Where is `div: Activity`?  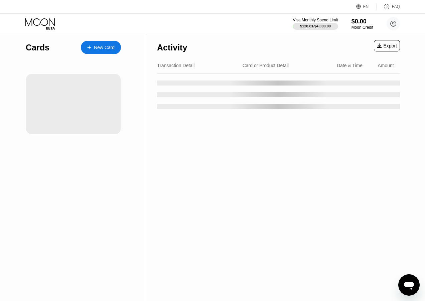
div: Activity is located at coordinates (172, 47).